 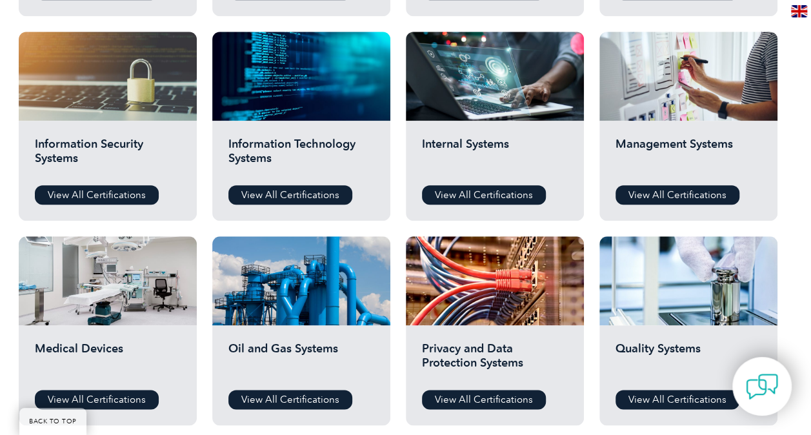 I want to click on img: contact-chat.png, so click(x=762, y=387).